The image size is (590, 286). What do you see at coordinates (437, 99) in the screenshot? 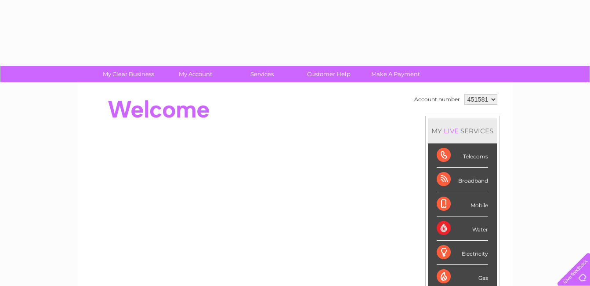
I see `td: Account number` at bounding box center [437, 99].